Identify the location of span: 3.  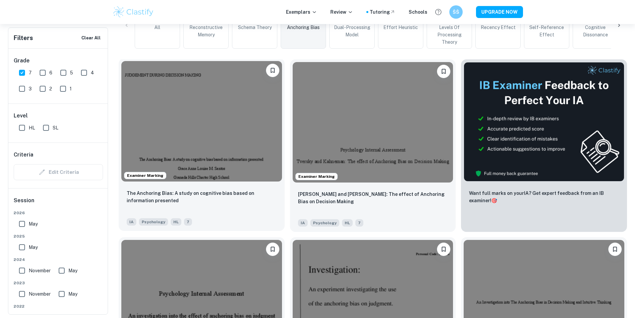
(30, 89).